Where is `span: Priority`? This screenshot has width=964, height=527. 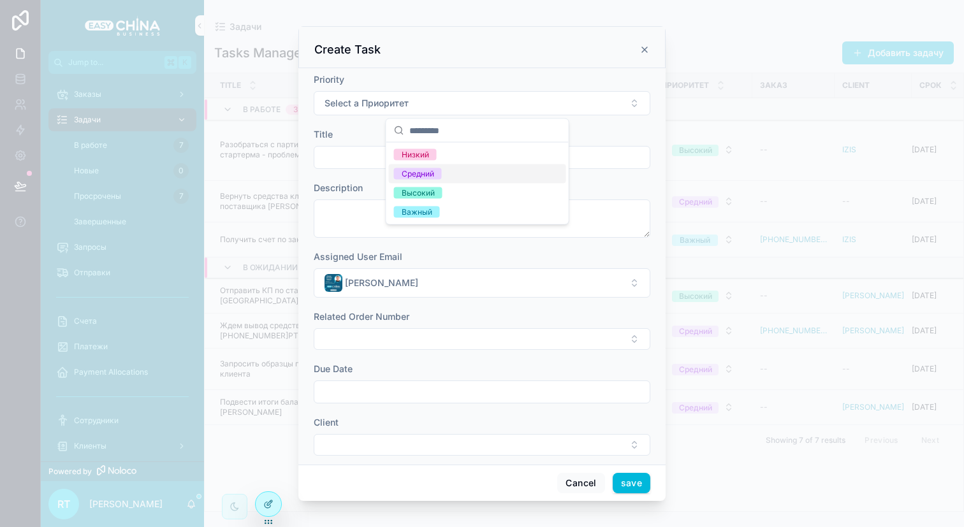 span: Priority is located at coordinates (329, 79).